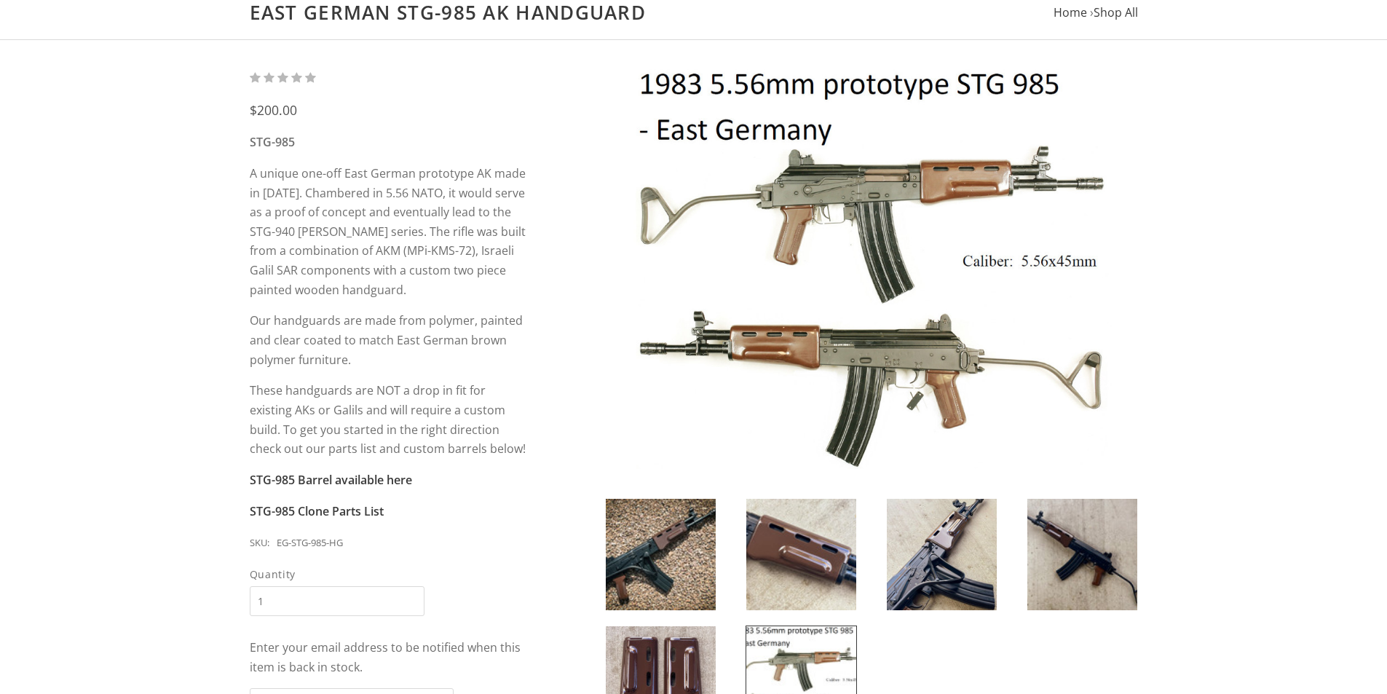  Describe the element at coordinates (317, 511) in the screenshot. I see `strong: STG-985 Clone Parts List` at that location.